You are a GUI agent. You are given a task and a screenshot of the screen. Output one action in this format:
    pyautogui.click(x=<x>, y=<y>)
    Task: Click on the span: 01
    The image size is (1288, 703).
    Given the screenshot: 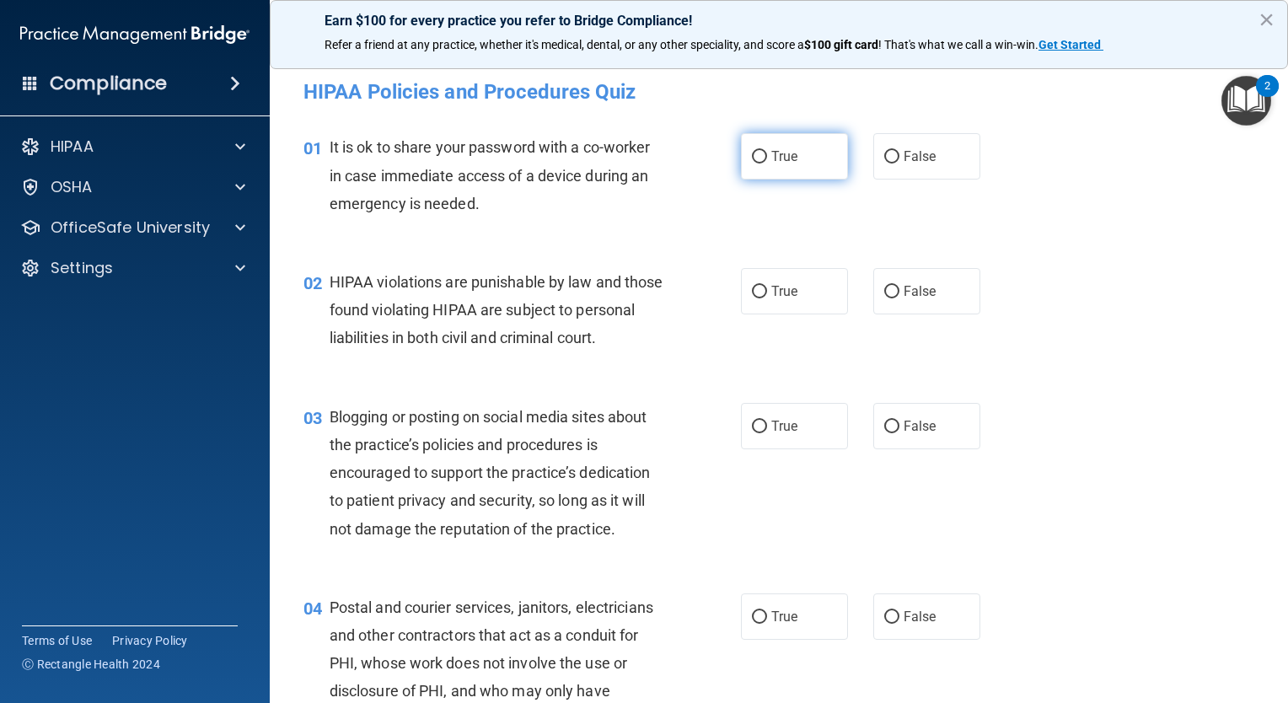 What is the action you would take?
    pyautogui.click(x=313, y=148)
    